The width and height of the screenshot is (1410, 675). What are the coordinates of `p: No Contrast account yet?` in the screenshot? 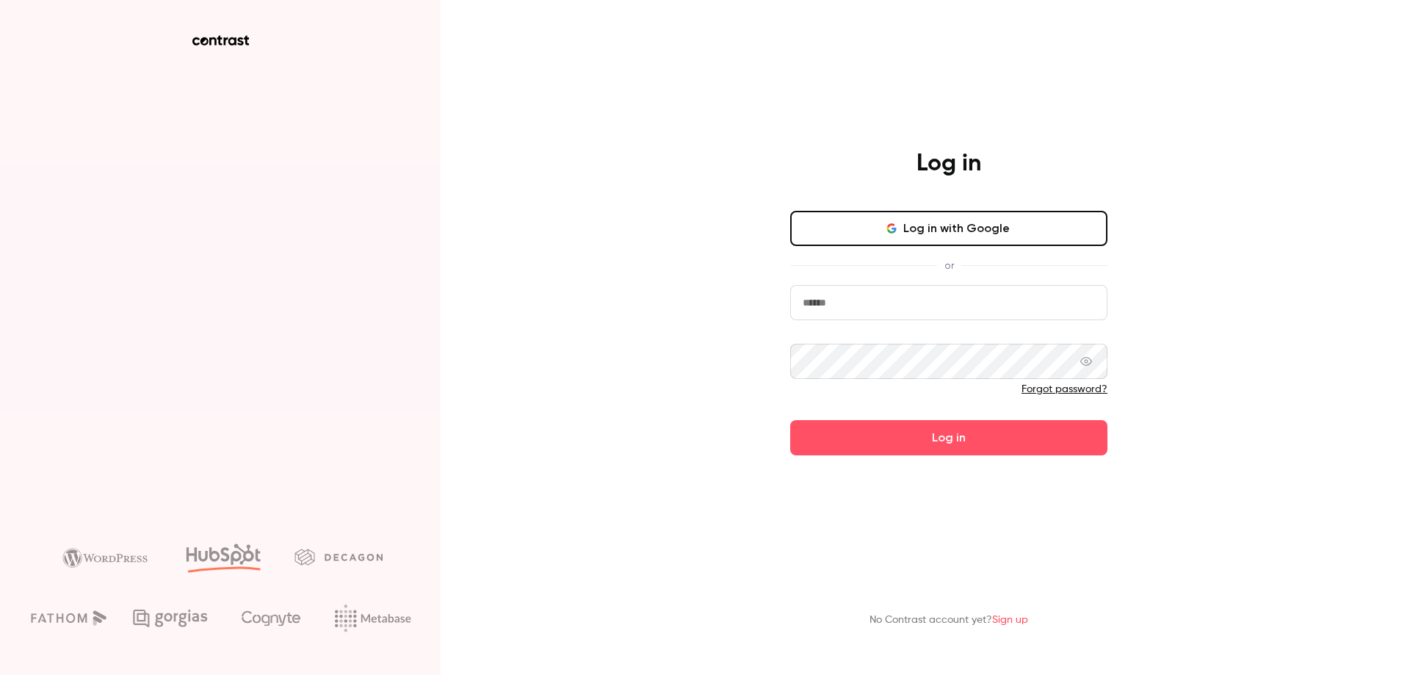 It's located at (949, 620).